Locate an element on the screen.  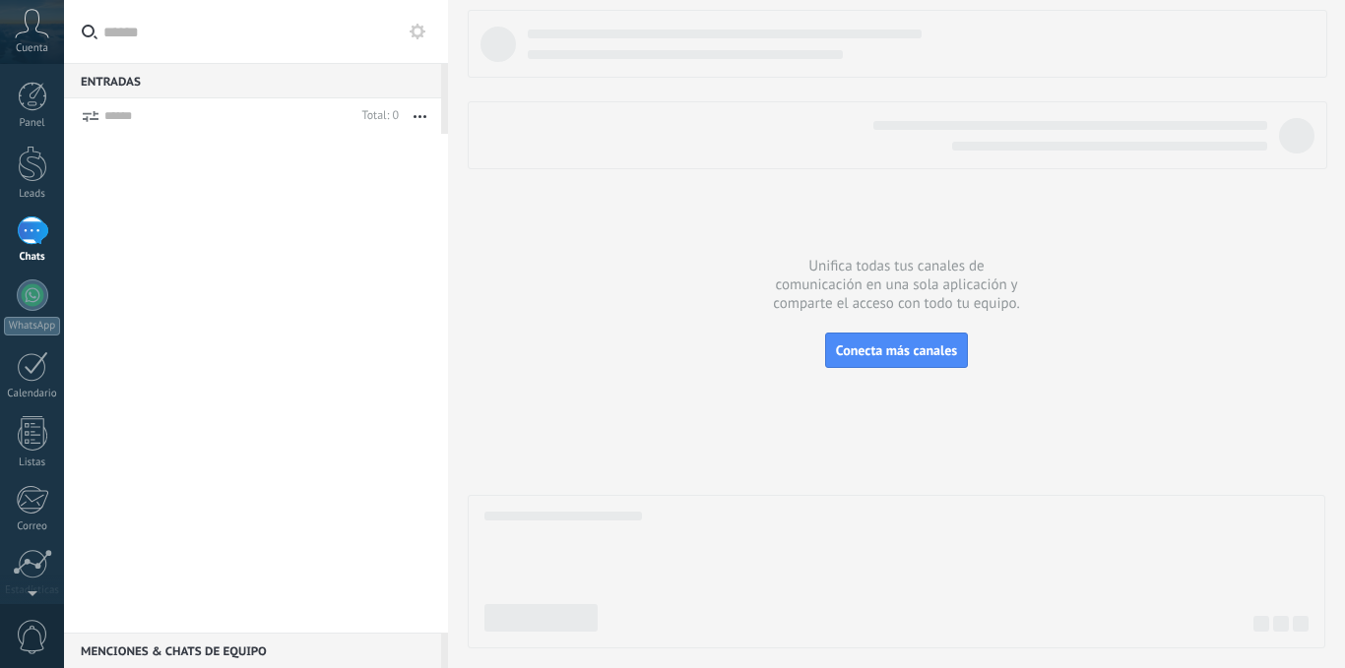
button: Conecta más canales is located at coordinates (896, 350).